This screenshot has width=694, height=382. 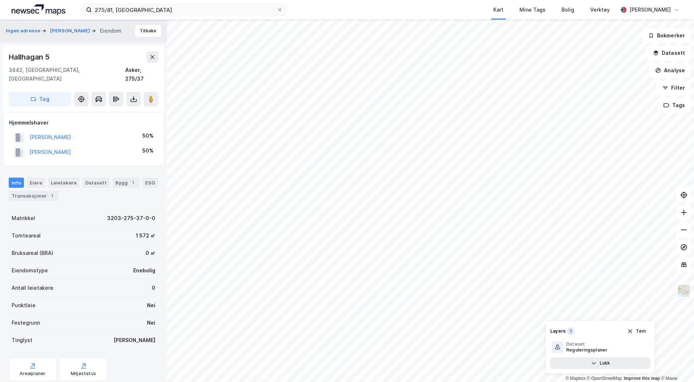 What do you see at coordinates (40, 99) in the screenshot?
I see `button: Tag` at bounding box center [40, 99].